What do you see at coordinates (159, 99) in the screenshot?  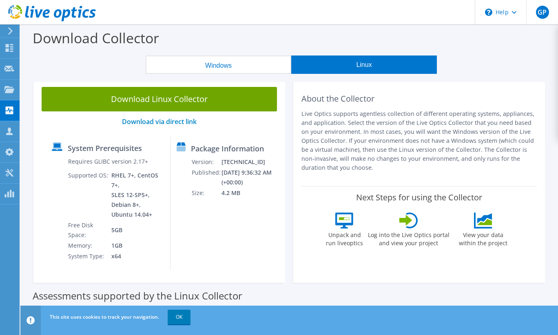 I see `a: Download Linux Collector` at bounding box center [159, 99].